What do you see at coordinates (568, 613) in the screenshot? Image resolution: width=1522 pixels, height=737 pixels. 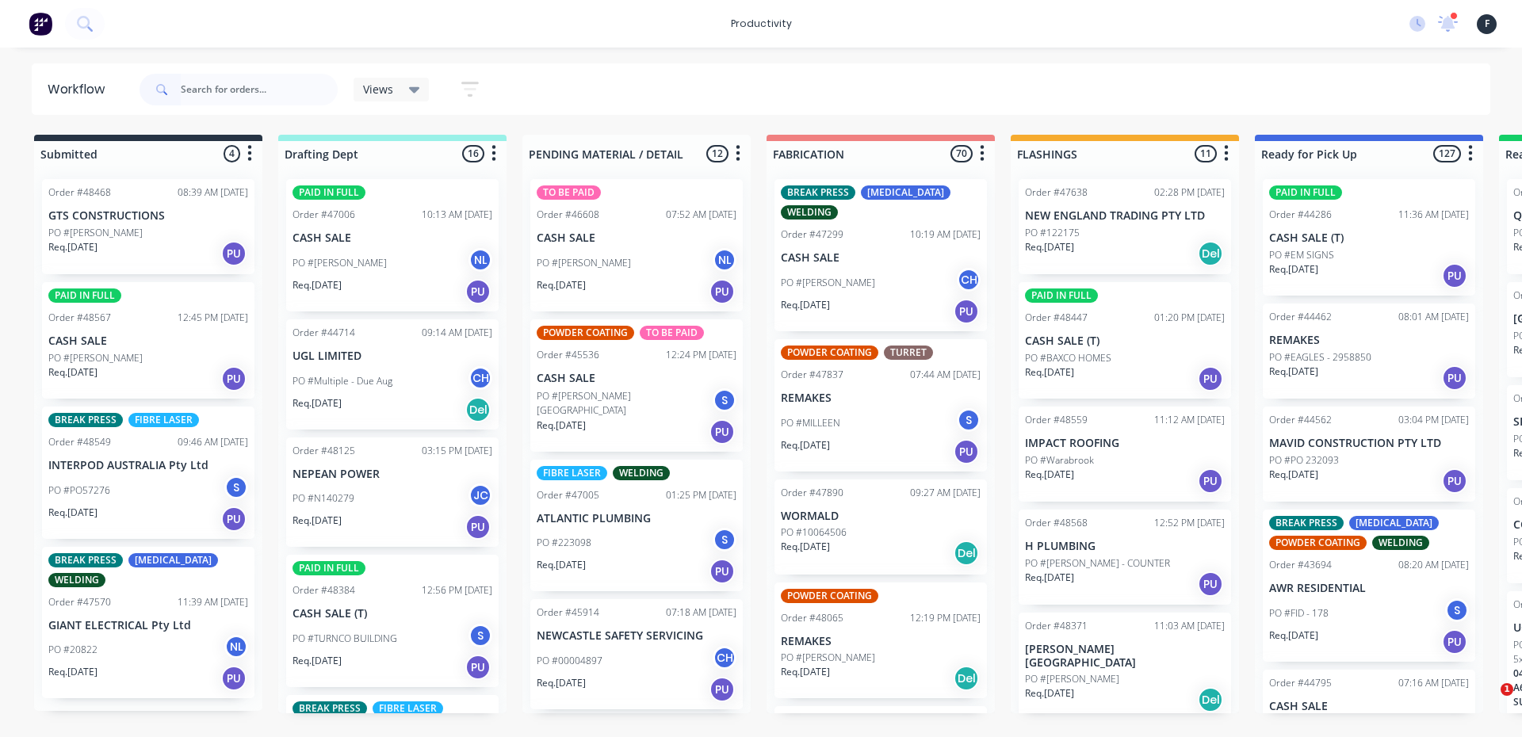 I see `div: Order #45914` at bounding box center [568, 613].